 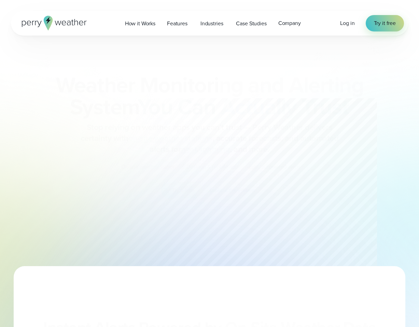 I want to click on span: Industries, so click(x=212, y=24).